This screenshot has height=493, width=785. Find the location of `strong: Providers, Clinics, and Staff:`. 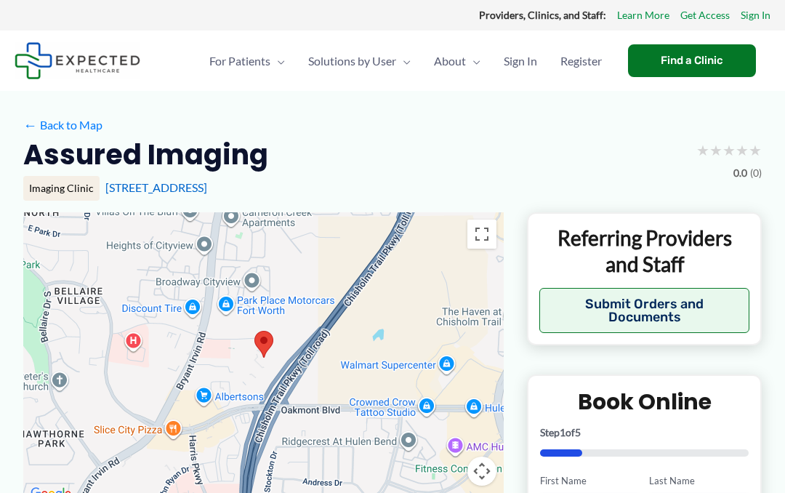

strong: Providers, Clinics, and Staff: is located at coordinates (542, 15).